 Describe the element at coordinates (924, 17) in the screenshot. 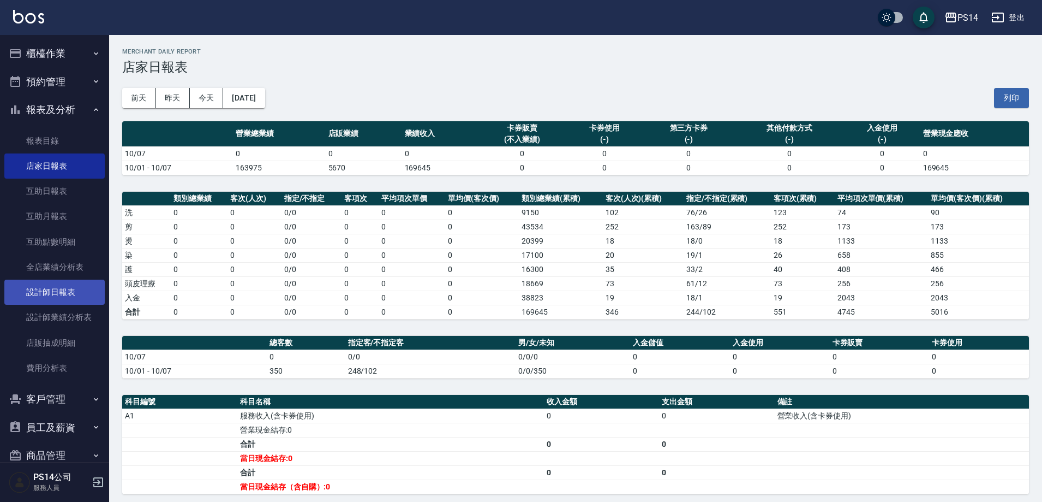

I see `button: save` at that location.